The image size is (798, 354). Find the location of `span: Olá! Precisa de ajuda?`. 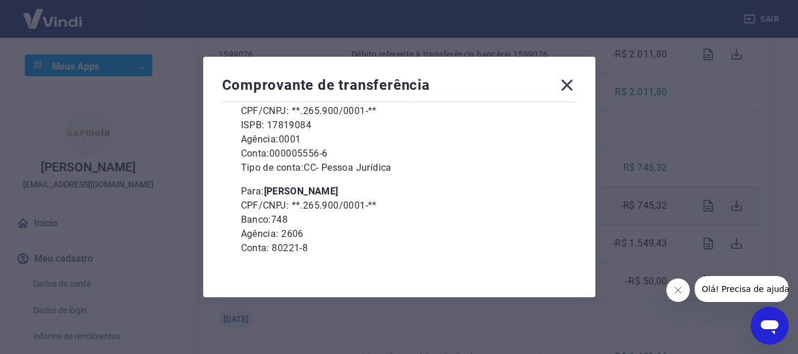

span: Olá! Precisa de ajuda? is located at coordinates (53, 13).